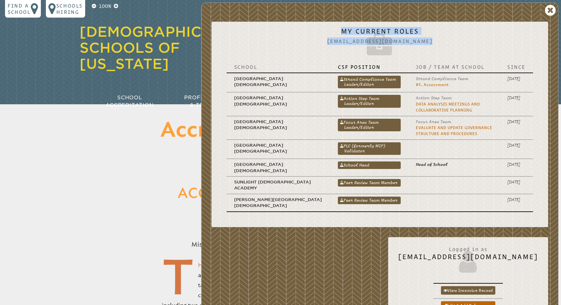  What do you see at coordinates (434, 98) in the screenshot?
I see `span: Action Step Team` at bounding box center [434, 98].